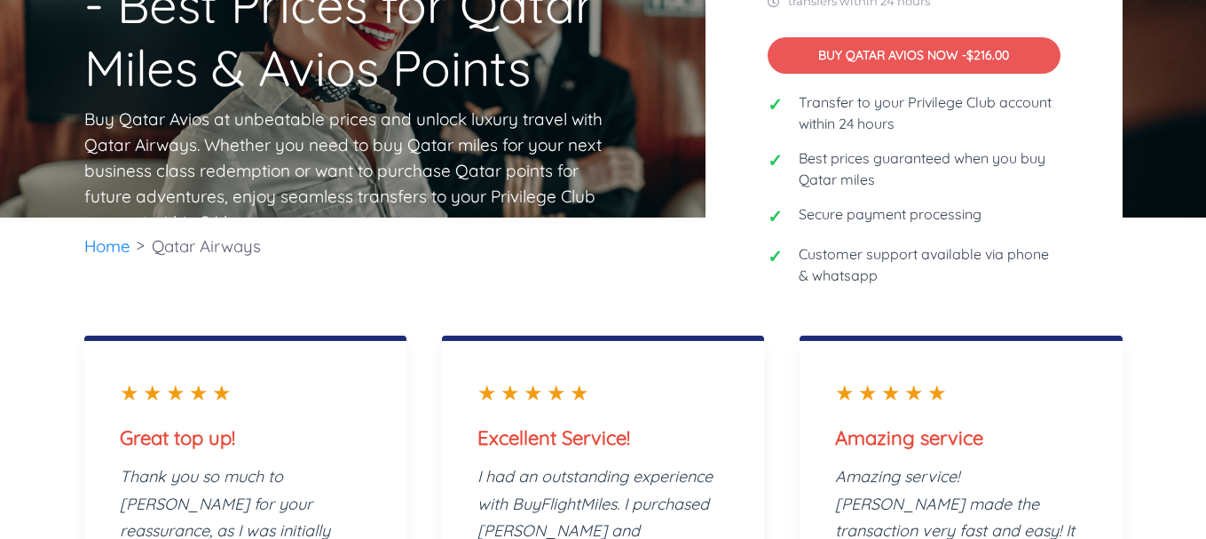 The width and height of the screenshot is (1206, 539). What do you see at coordinates (914, 55) in the screenshot?
I see `button: BUY QATAR AVIOS NOW -$216.00` at bounding box center [914, 55].